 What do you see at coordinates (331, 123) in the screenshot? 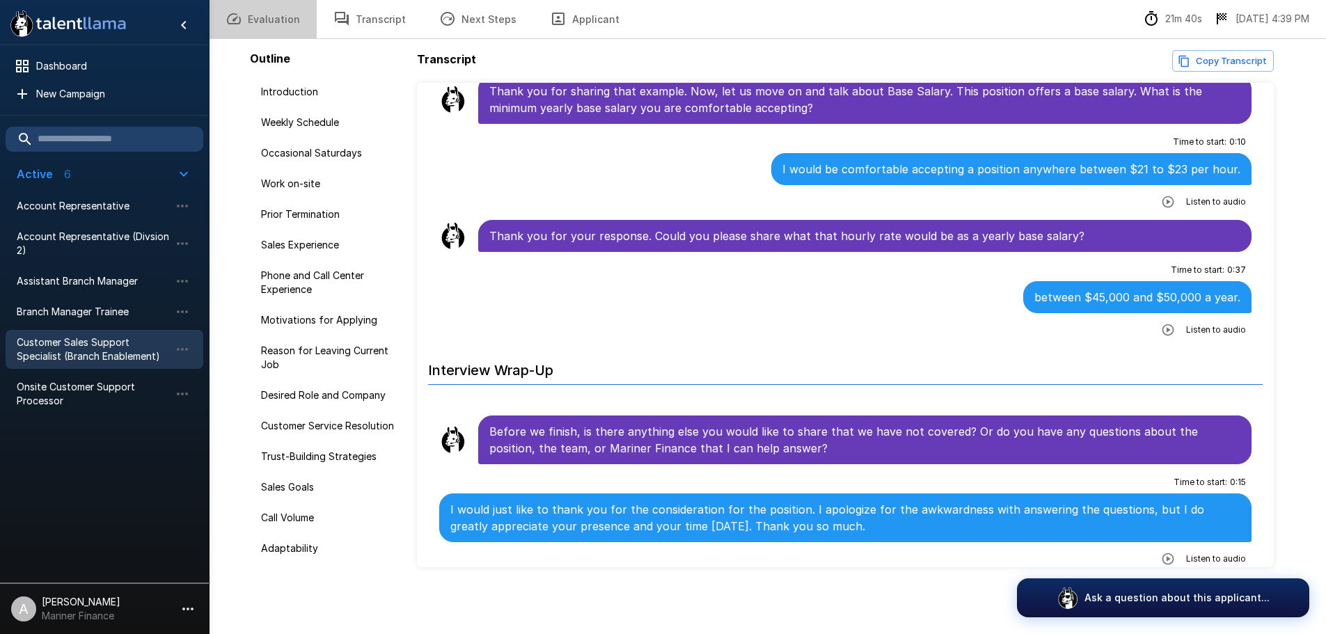
I see `span: Weekly Schedule` at bounding box center [331, 123].